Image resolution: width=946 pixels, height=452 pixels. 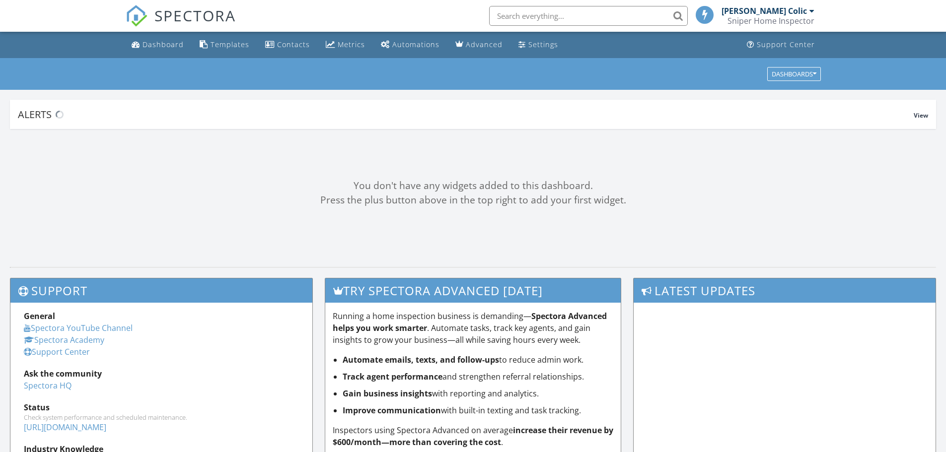 What do you see at coordinates (794, 74) in the screenshot?
I see `div: Dashboards` at bounding box center [794, 74].